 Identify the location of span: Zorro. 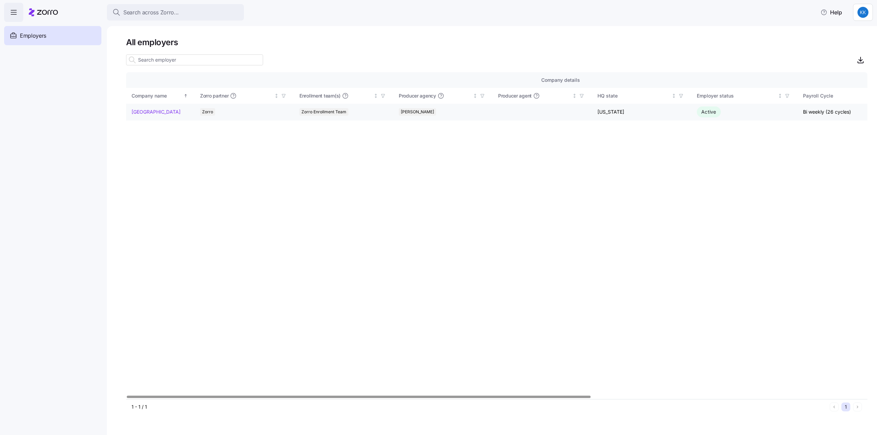
(208, 112).